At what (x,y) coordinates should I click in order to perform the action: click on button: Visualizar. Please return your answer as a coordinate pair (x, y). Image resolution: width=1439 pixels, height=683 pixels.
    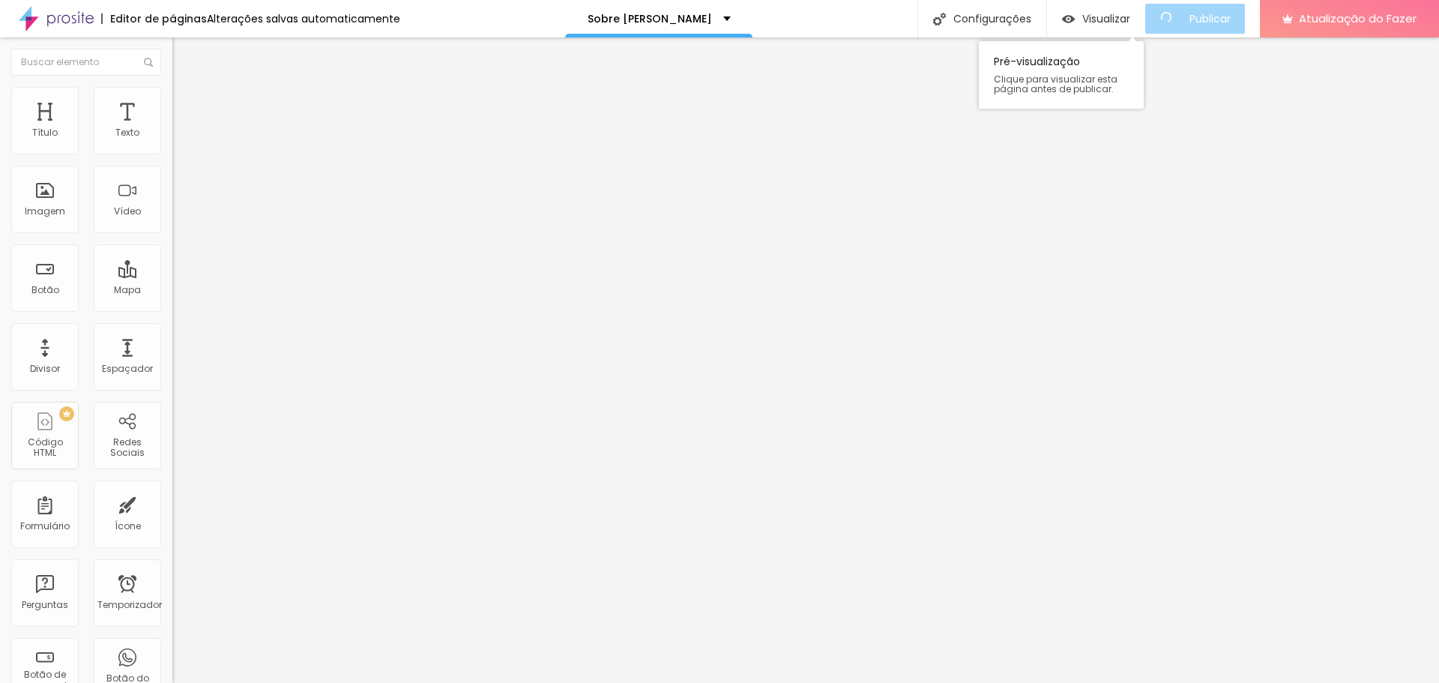
    Looking at the image, I should click on (1095, 19).